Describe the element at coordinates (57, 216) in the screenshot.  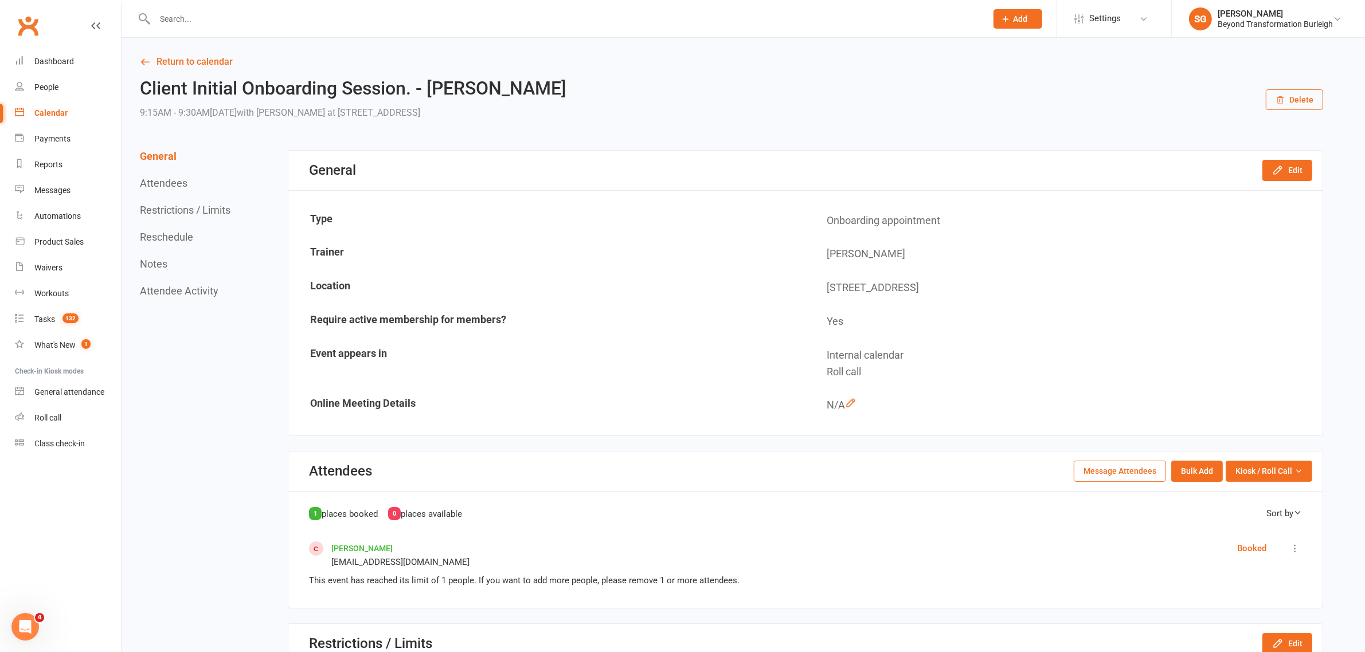
I see `div: Automations` at that location.